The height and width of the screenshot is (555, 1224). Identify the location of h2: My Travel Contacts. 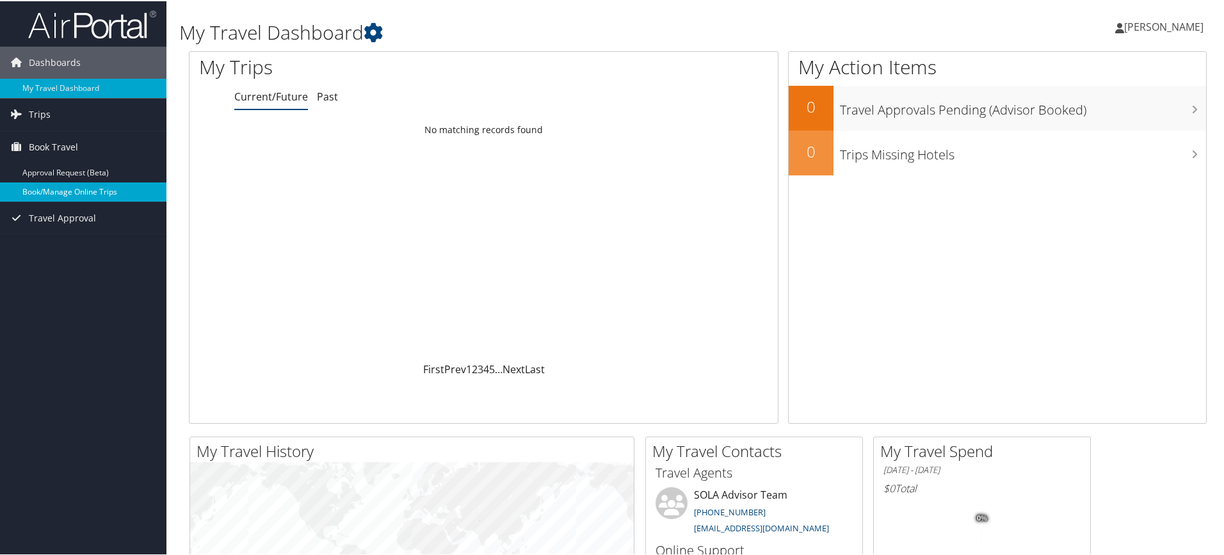
(757, 450).